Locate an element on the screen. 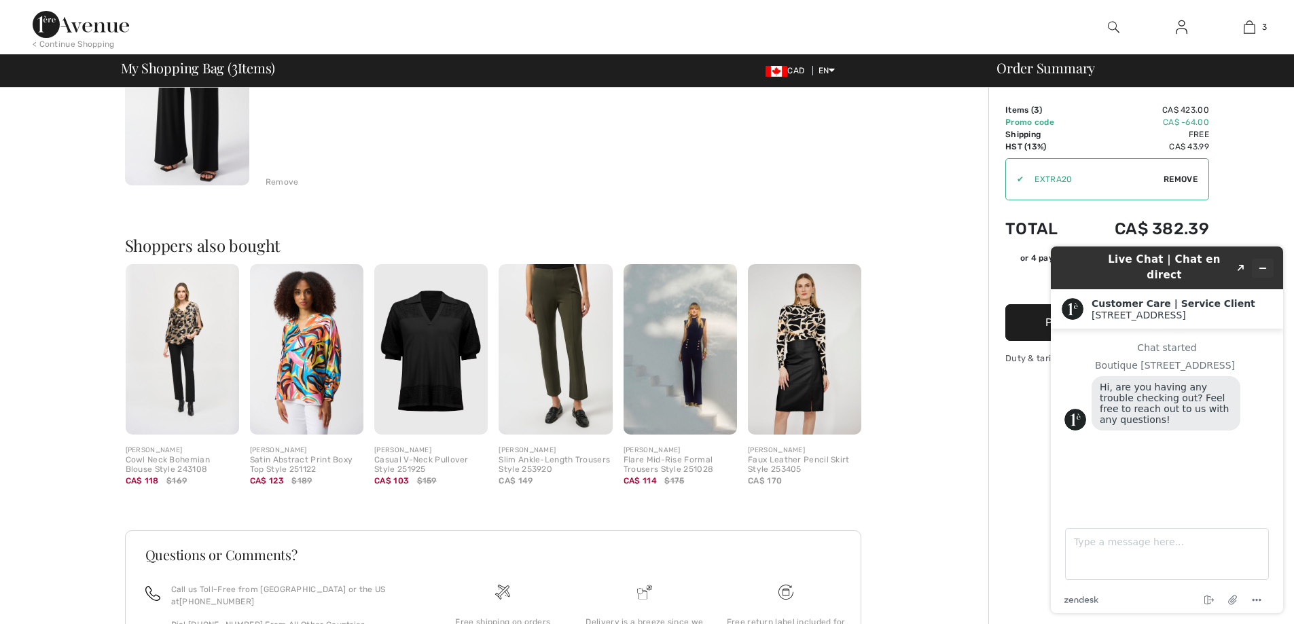  td: HST (13%) is located at coordinates (1041, 147).